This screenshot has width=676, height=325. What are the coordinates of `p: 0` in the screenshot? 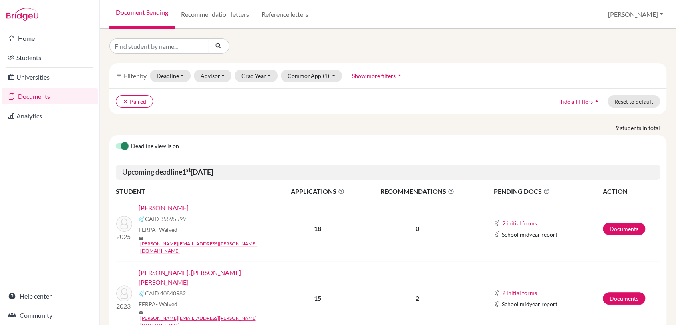 It's located at (417, 228).